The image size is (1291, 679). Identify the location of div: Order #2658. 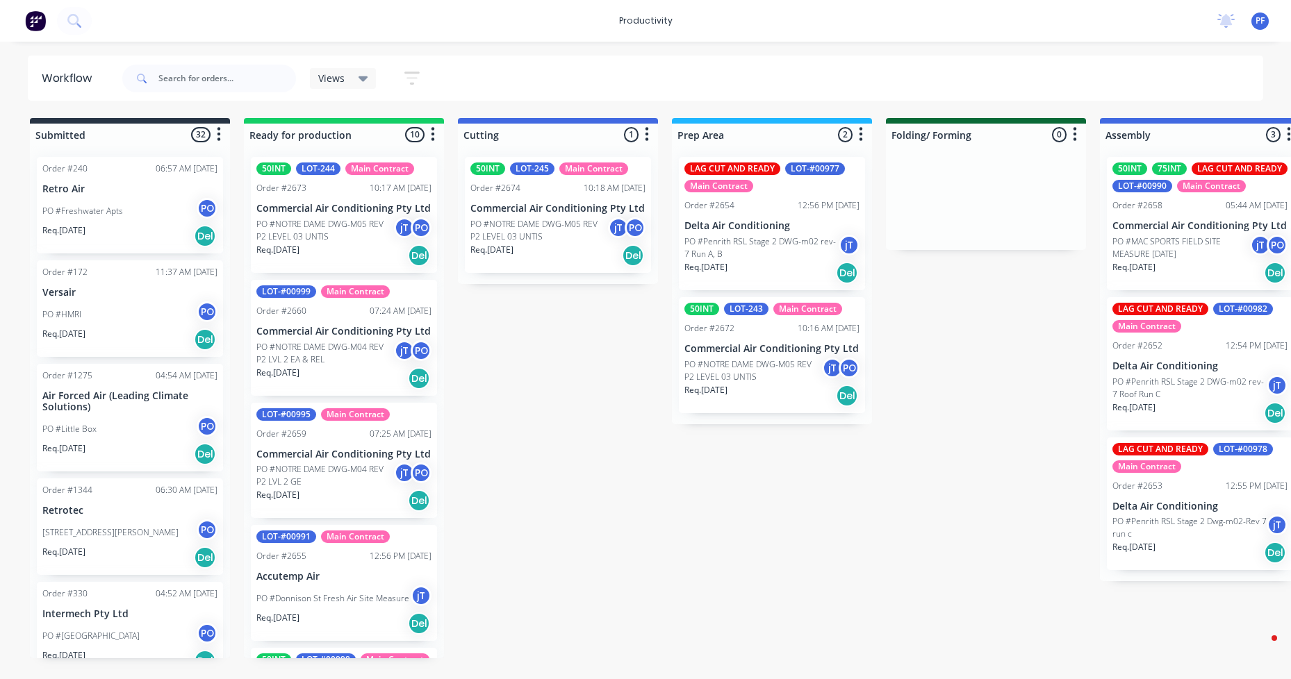
(1137, 206).